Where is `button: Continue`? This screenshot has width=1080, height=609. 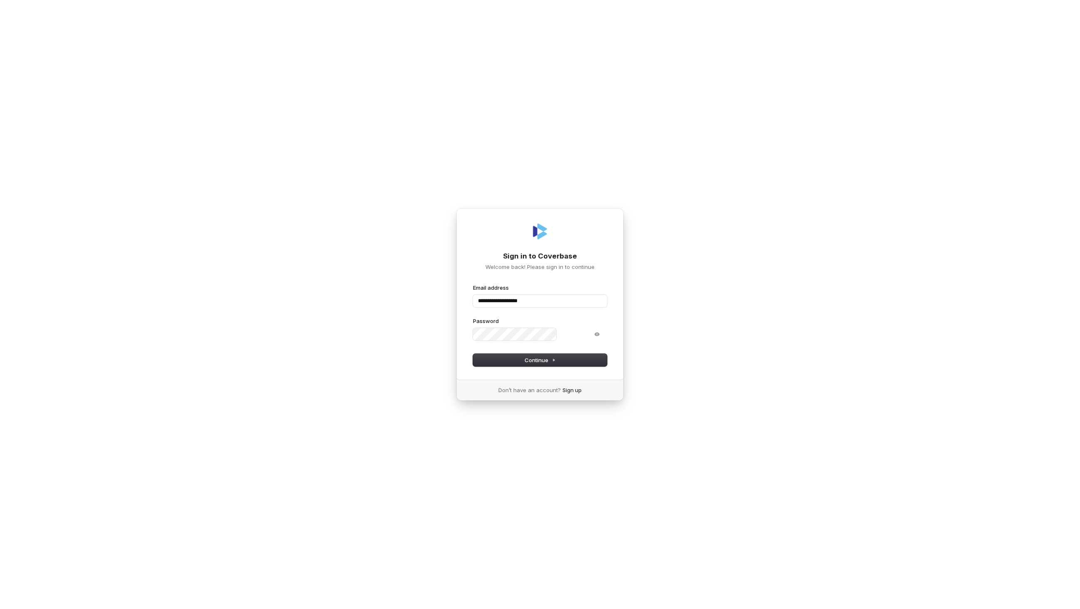
button: Continue is located at coordinates (540, 360).